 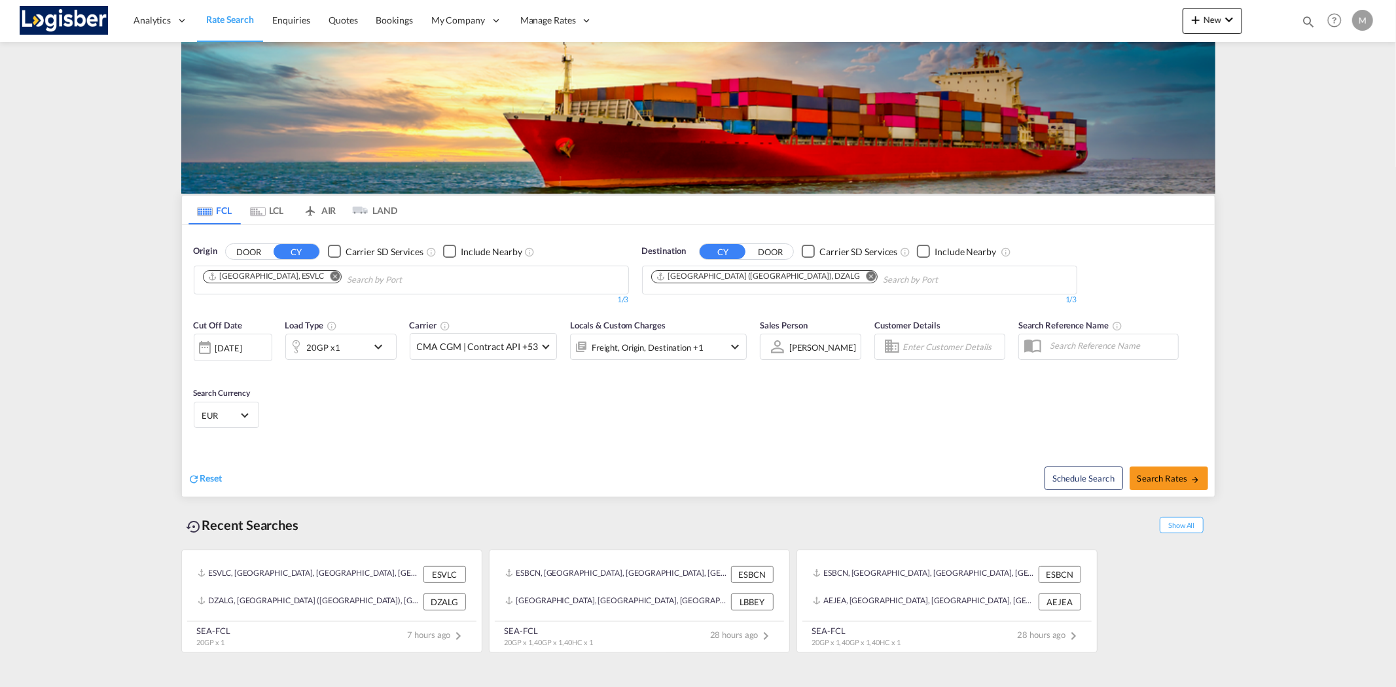 What do you see at coordinates (211, 642) in the screenshot?
I see `span: 20GP x 1` at bounding box center [211, 642].